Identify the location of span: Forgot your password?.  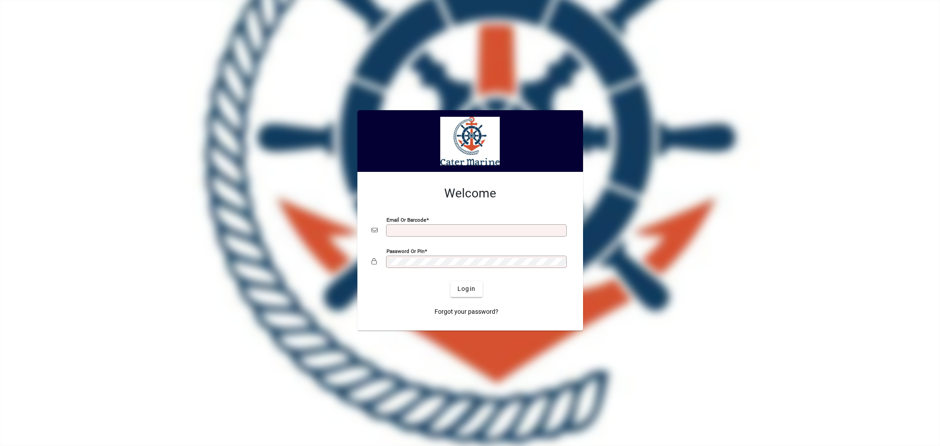
(466, 311).